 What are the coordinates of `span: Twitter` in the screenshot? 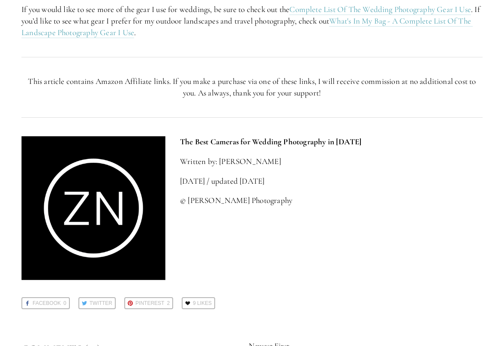 It's located at (101, 303).